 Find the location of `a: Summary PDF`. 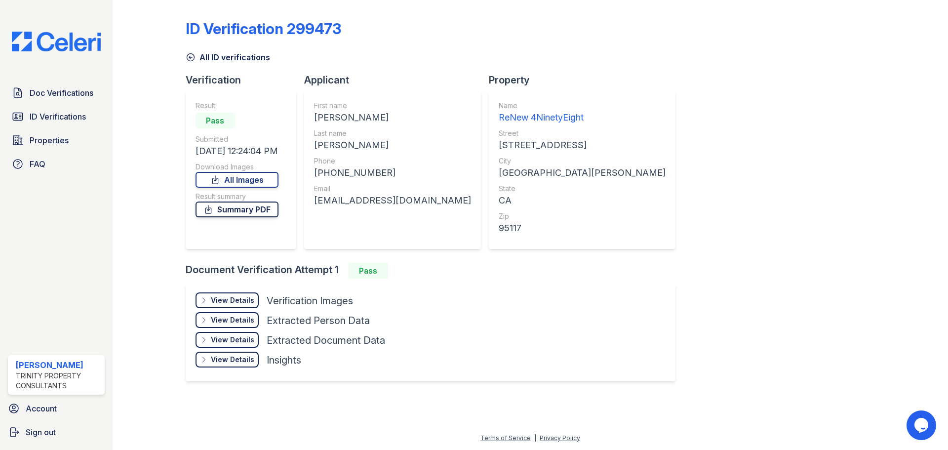

a: Summary PDF is located at coordinates (237, 209).